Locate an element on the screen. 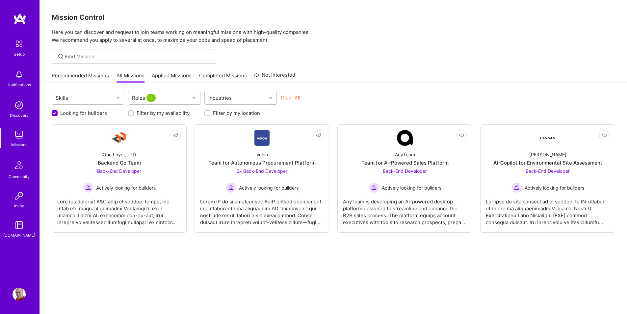  img: Community is located at coordinates (19, 165).